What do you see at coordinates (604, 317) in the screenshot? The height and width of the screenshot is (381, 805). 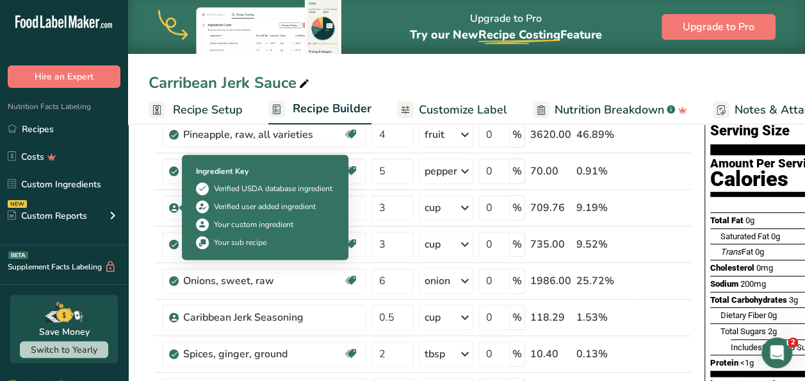 I see `div: 1.53%` at bounding box center [604, 317].